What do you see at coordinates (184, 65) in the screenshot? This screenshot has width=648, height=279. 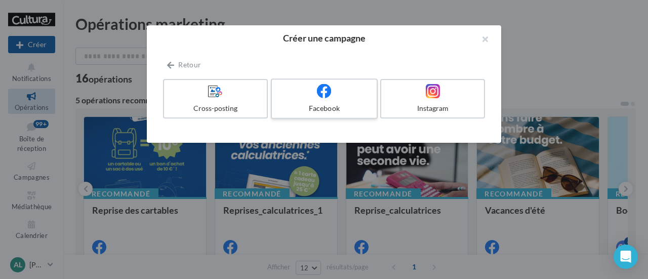 I see `button: Retour` at bounding box center [184, 65].